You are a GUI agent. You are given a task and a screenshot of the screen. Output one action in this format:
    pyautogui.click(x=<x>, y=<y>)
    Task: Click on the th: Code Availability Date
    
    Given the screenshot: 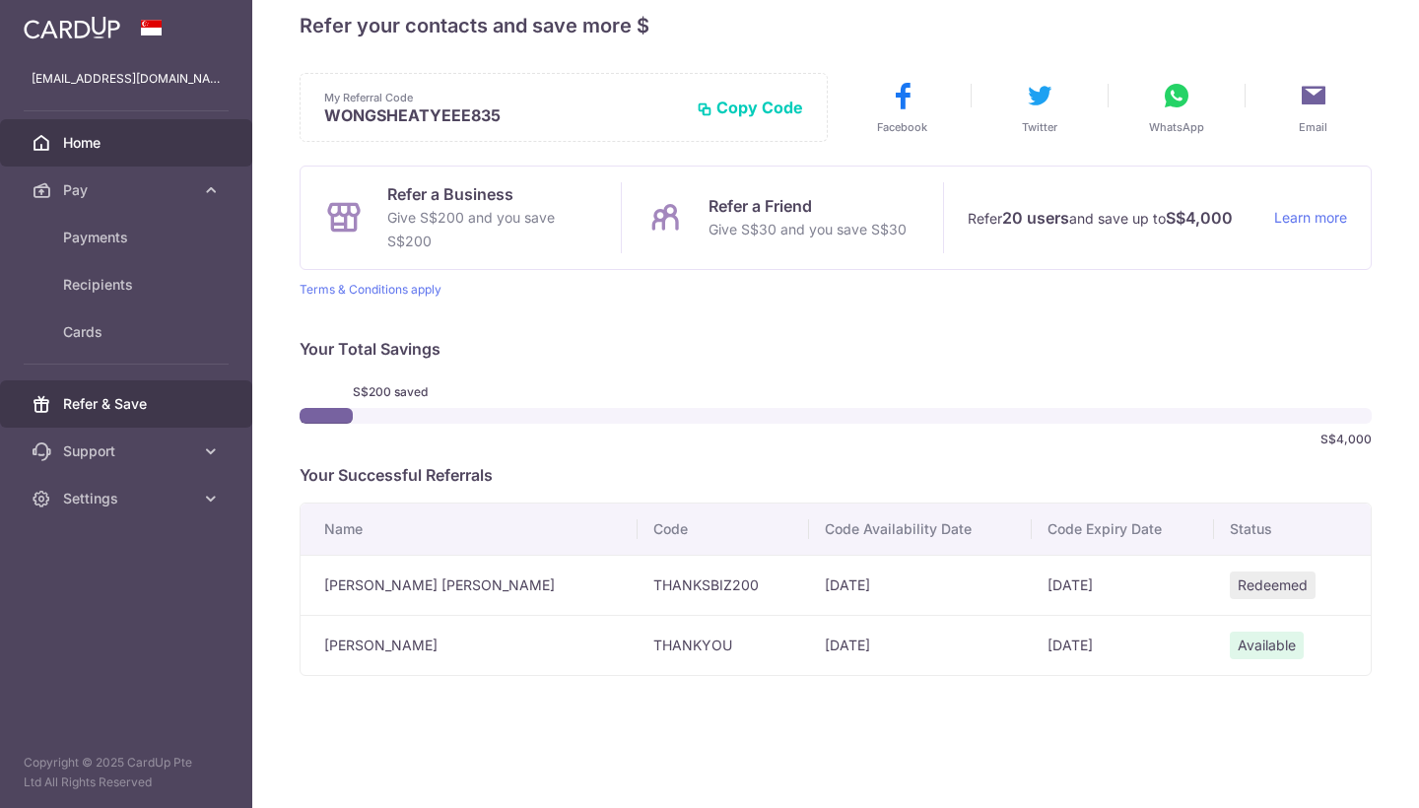 What is the action you would take?
    pyautogui.click(x=921, y=529)
    